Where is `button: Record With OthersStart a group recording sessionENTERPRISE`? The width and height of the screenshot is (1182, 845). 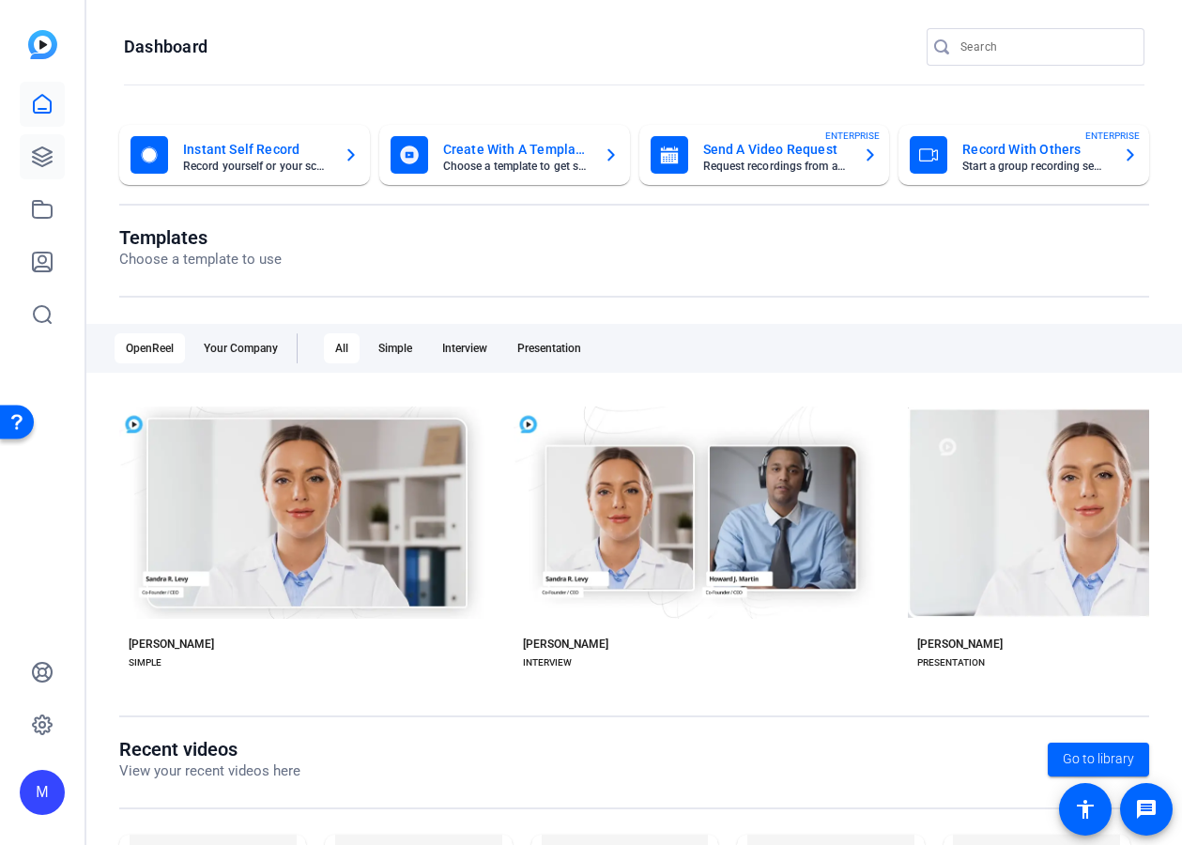 button: Record With OthersStart a group recording sessionENTERPRISE is located at coordinates (1023, 155).